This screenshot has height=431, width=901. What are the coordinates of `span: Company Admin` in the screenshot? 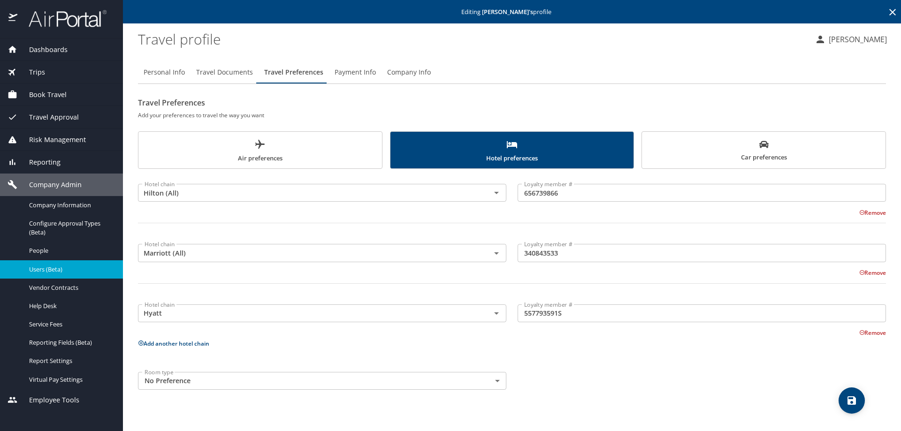 It's located at (49, 185).